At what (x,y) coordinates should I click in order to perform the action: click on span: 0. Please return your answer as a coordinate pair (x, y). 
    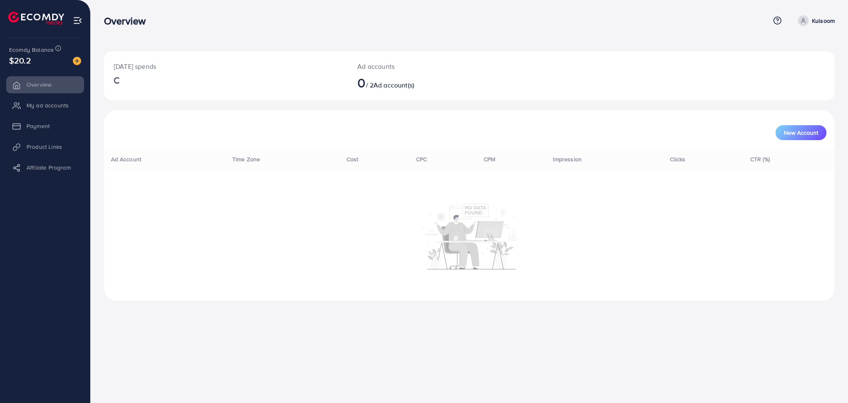
    Looking at the image, I should click on (362, 82).